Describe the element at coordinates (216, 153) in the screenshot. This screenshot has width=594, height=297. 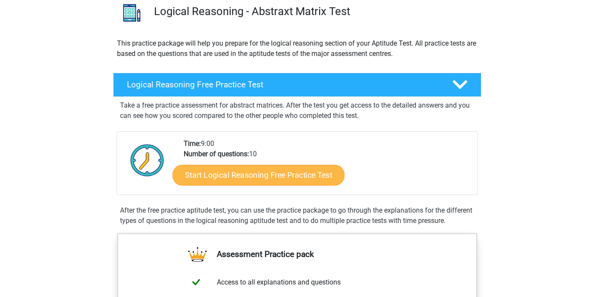
I see `b: Number of questions:` at that location.